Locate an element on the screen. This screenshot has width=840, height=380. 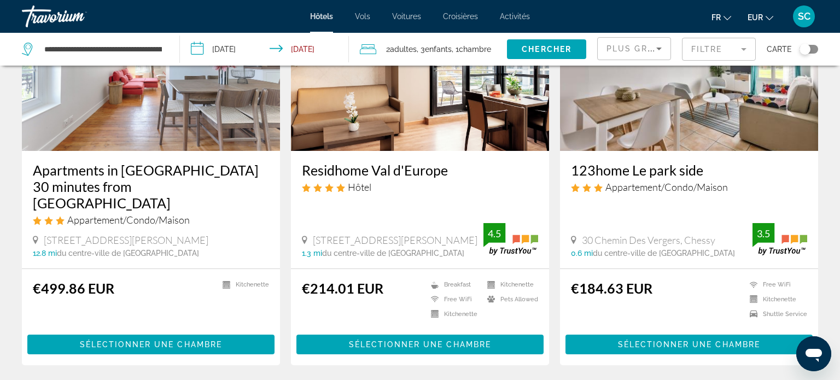
a: Travorium is located at coordinates (77, 16).